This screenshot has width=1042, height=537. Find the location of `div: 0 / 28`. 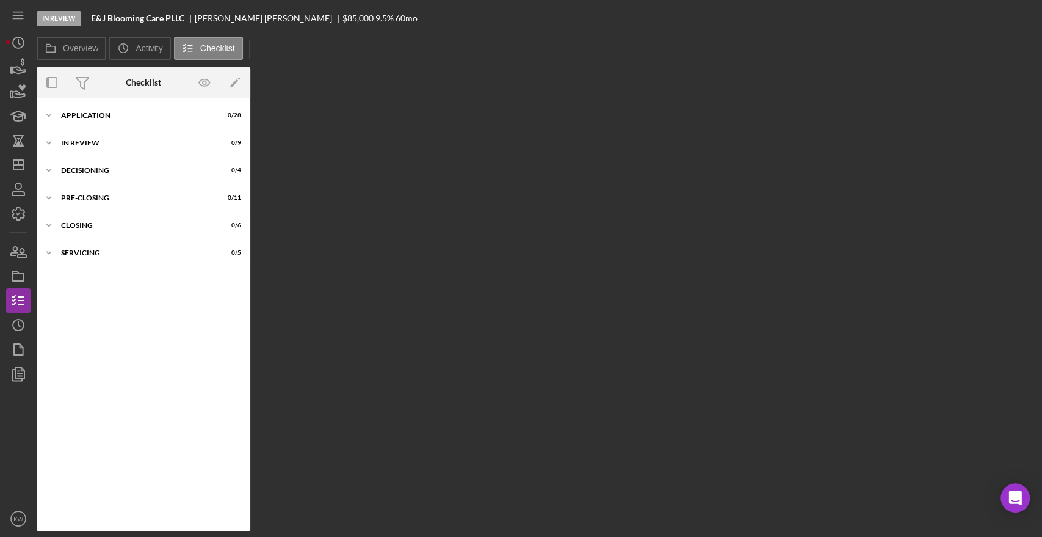

div: 0 / 28 is located at coordinates (230, 115).